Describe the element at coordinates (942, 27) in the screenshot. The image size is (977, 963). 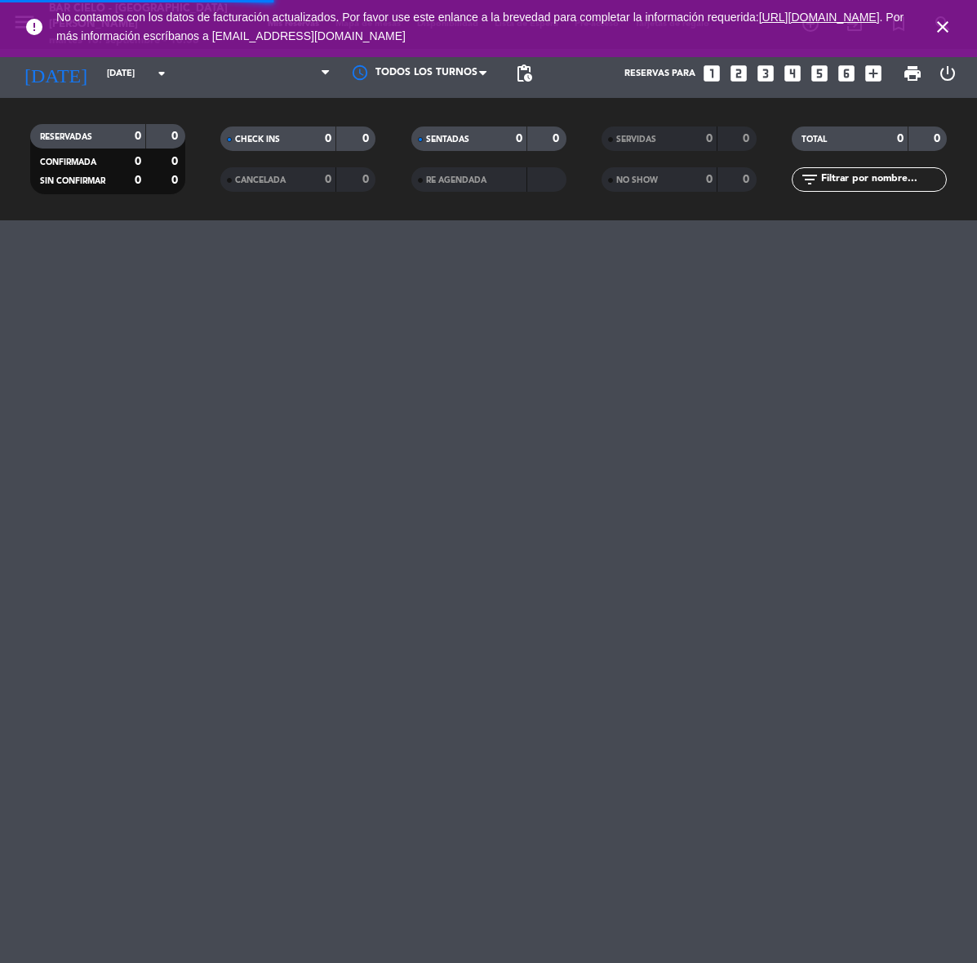
I see `i: close` at that location.